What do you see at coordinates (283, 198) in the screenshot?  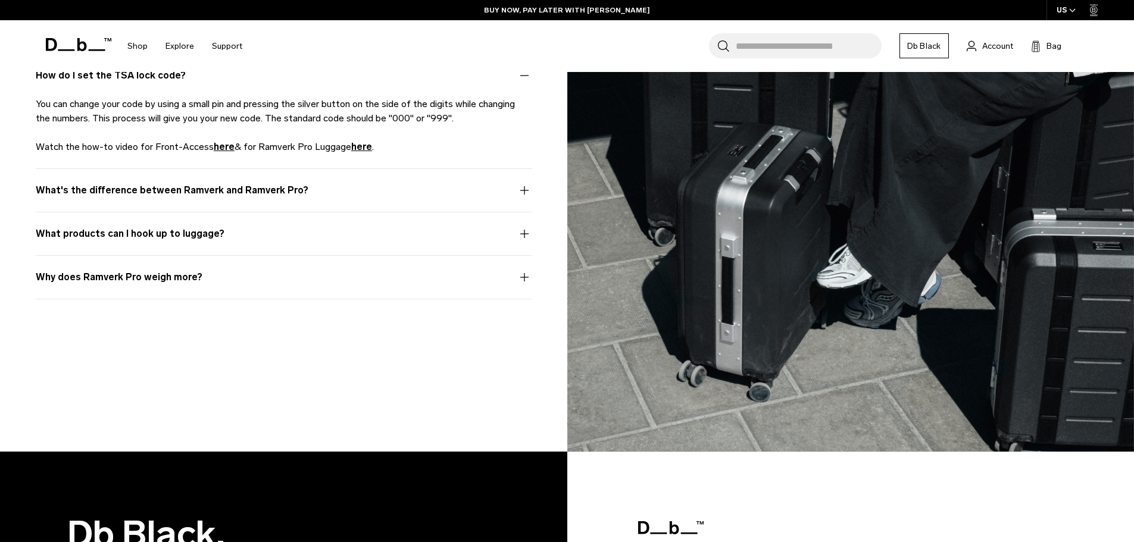 I see `button: What's the difference between Ramverk and Ramverk Pro?` at bounding box center [283, 198].